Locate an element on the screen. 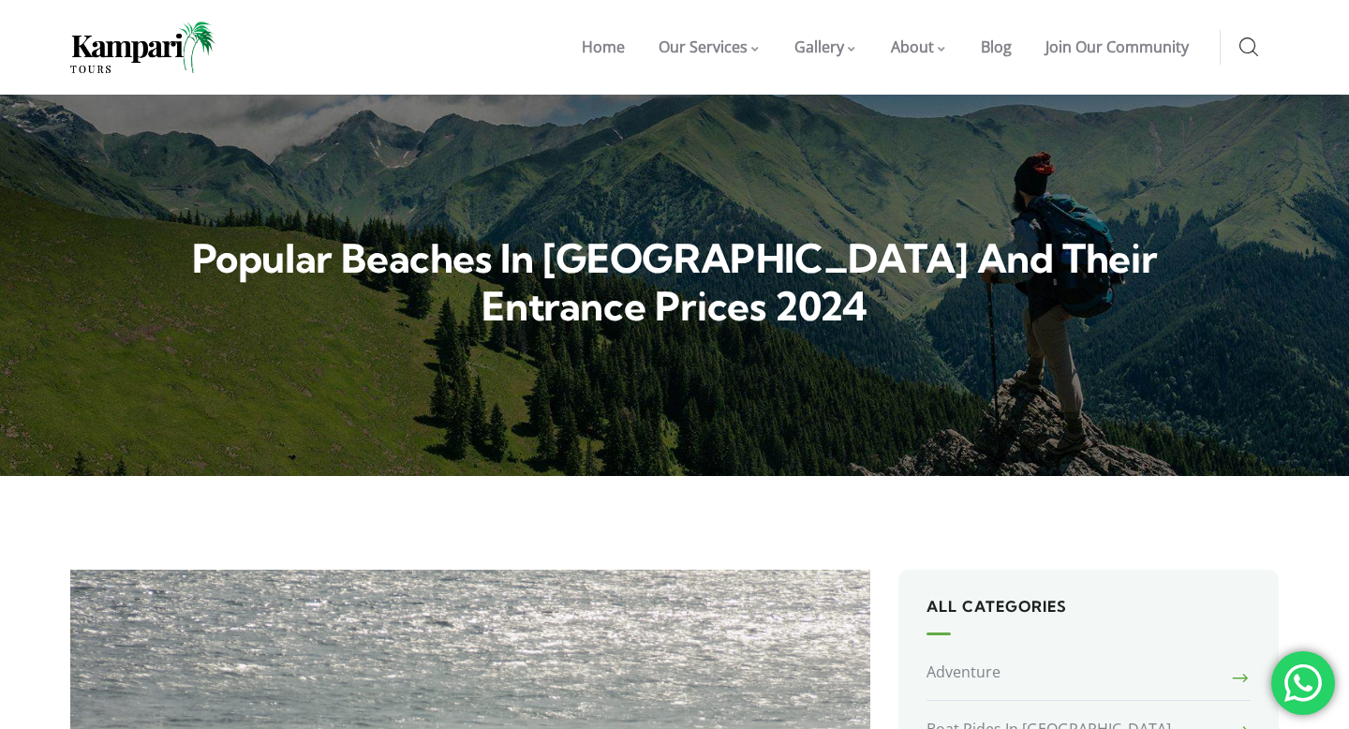 The image size is (1349, 729). span: Blog is located at coordinates (996, 47).